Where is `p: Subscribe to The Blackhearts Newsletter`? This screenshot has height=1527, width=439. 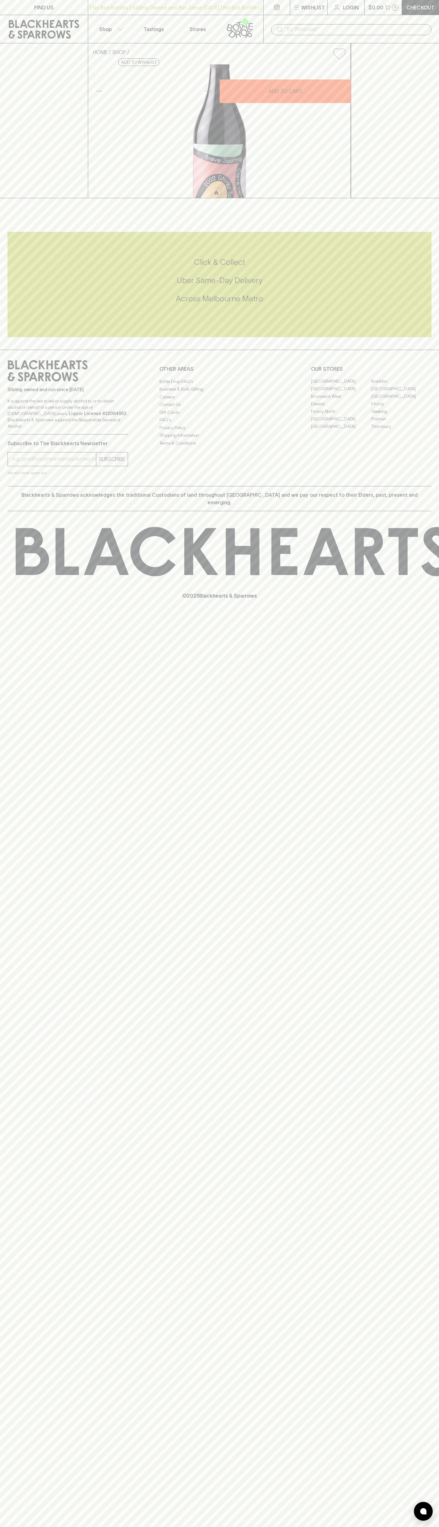 p: Subscribe to The Blackhearts Newsletter is located at coordinates (68, 443).